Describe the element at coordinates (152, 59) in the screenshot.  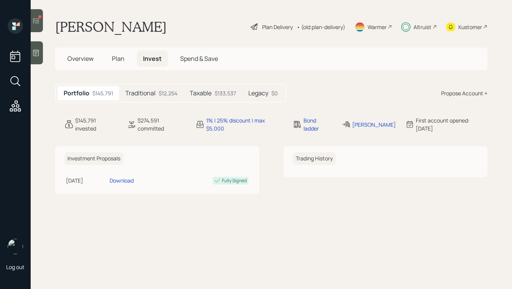
I see `span: Invest` at that location.